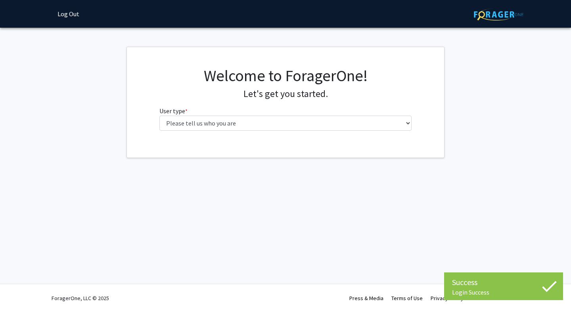 This screenshot has height=312, width=571. What do you see at coordinates (366, 299) in the screenshot?
I see `a: Press & Media` at bounding box center [366, 299].